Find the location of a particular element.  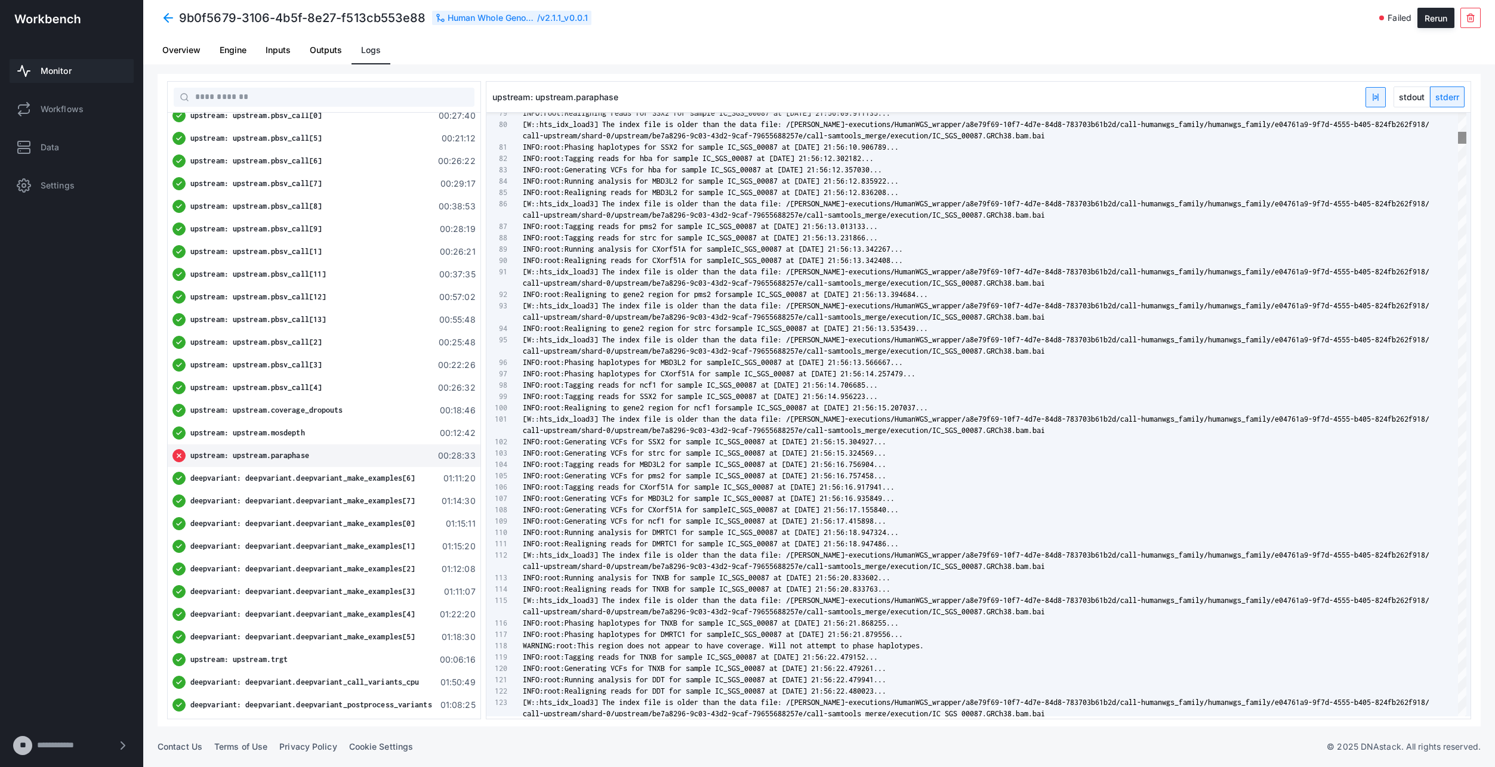

div: 92 is located at coordinates (496, 294).